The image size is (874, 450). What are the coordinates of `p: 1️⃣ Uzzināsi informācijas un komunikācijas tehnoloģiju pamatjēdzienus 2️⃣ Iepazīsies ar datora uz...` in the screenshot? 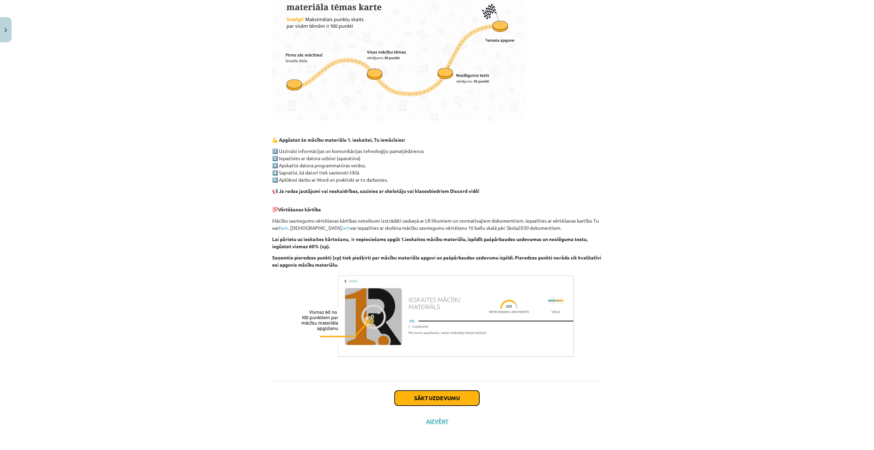 It's located at (437, 165).